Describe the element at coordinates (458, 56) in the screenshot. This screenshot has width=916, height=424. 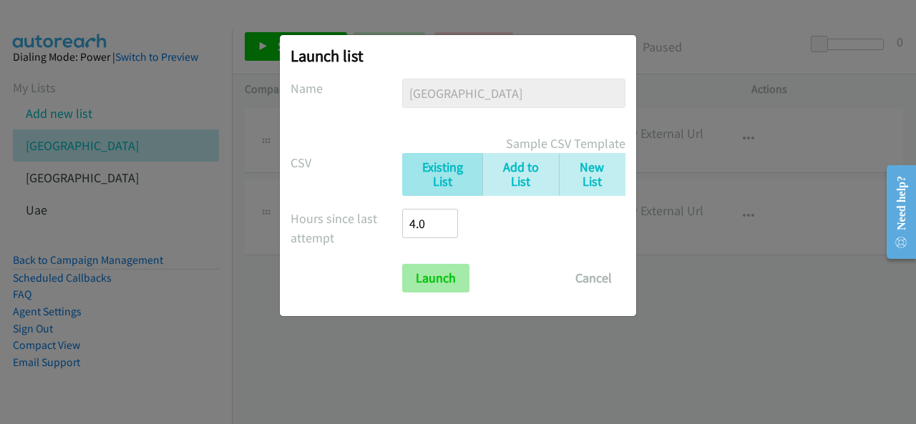
I see `h2: Launch list` at that location.